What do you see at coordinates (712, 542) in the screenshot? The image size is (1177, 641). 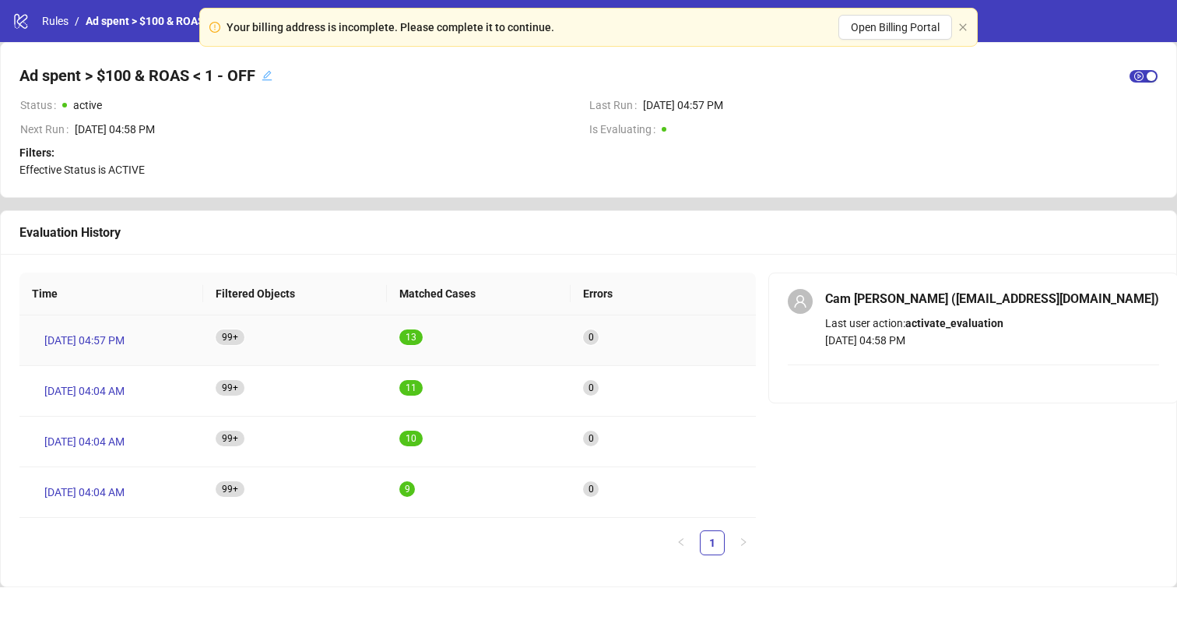 I see `li: 1` at bounding box center [712, 542].